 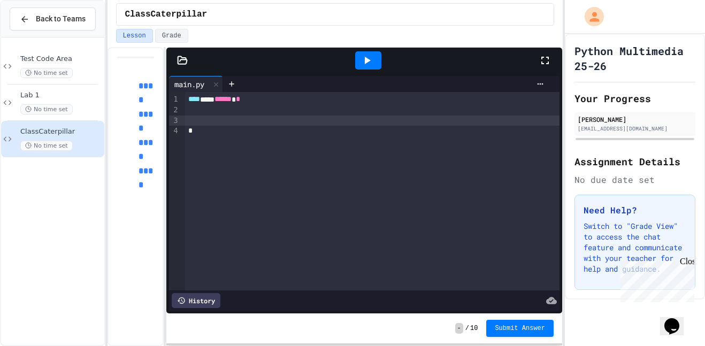 I want to click on span: Test Code Area, so click(x=61, y=59).